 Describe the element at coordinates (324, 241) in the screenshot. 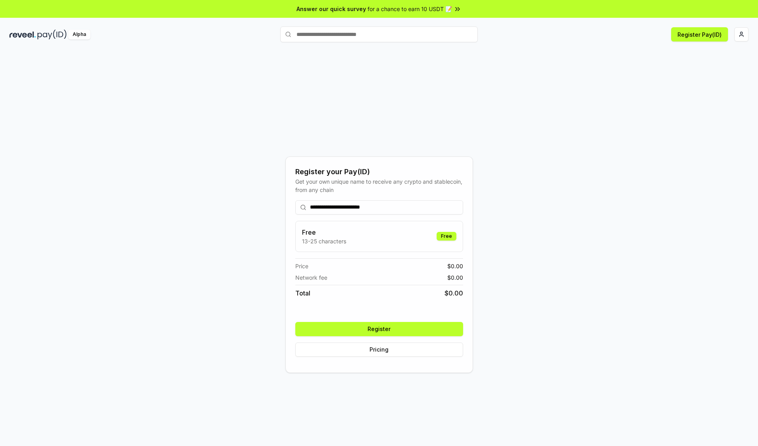

I see `p: 13-25 characters` at that location.